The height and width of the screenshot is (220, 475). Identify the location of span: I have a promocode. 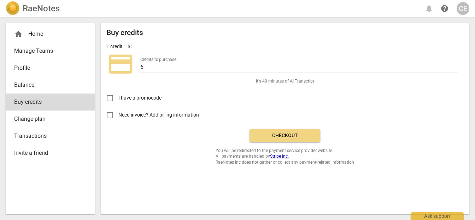
(140, 98).